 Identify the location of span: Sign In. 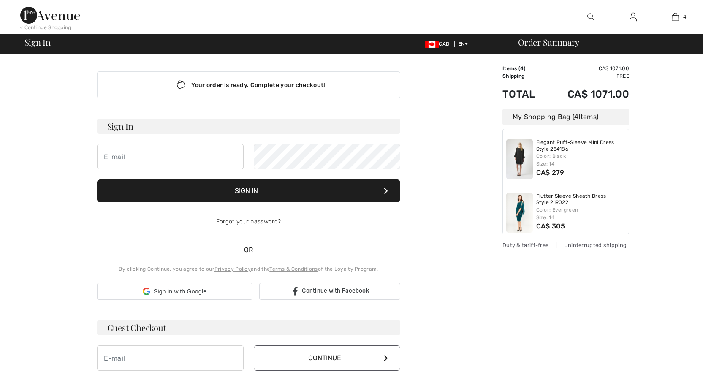
(38, 42).